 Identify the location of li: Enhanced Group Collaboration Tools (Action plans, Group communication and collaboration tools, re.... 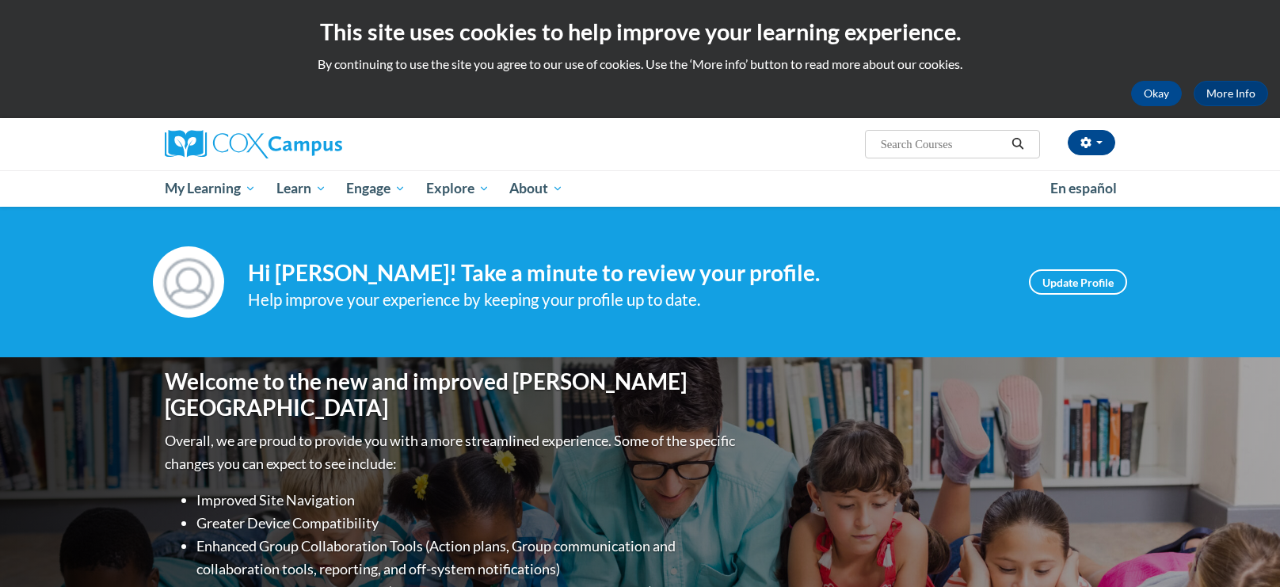
(467, 557).